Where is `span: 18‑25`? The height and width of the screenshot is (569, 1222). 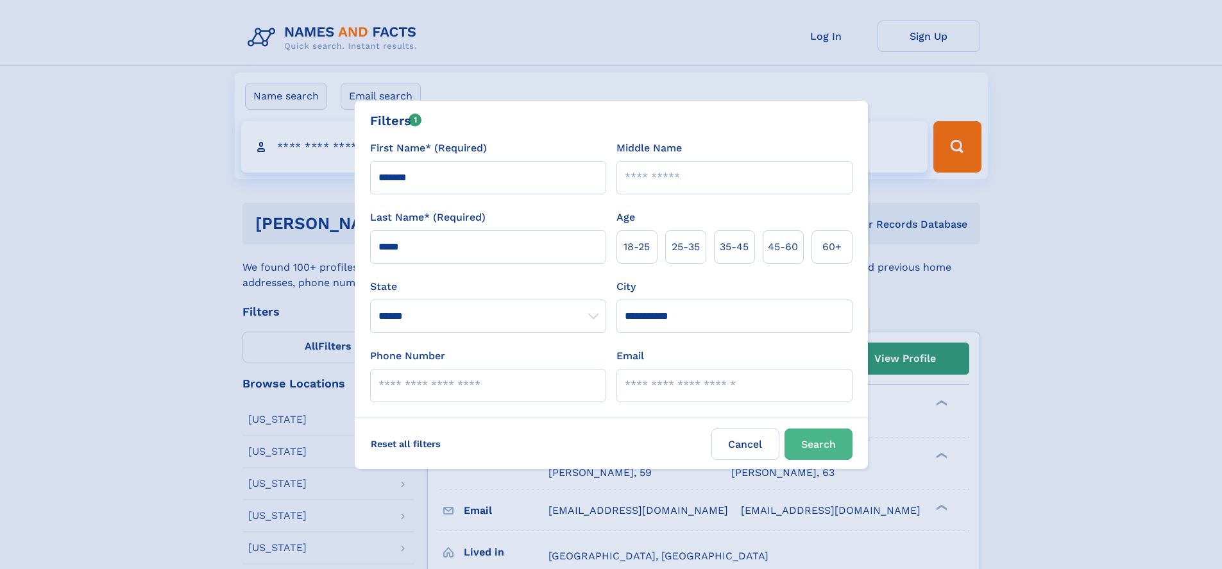
span: 18‑25 is located at coordinates (636, 247).